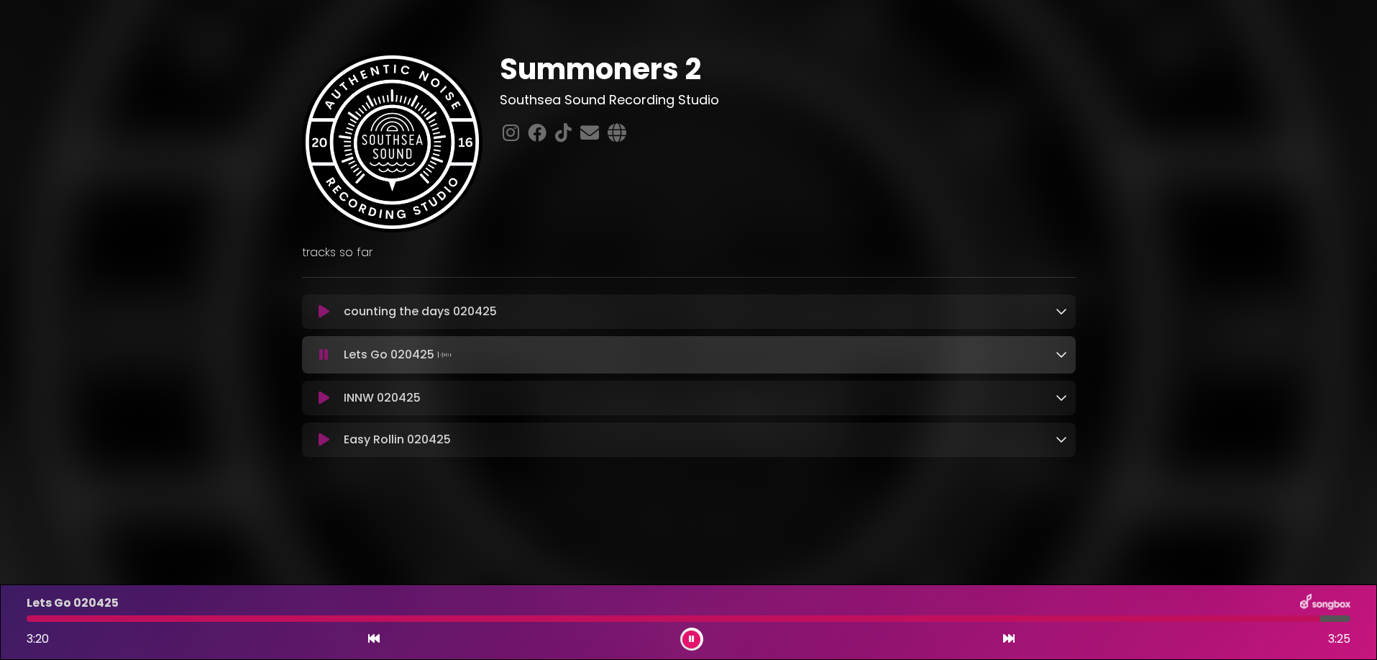 The width and height of the screenshot is (1377, 660). What do you see at coordinates (689, 252) in the screenshot?
I see `p: tracks so far` at bounding box center [689, 252].